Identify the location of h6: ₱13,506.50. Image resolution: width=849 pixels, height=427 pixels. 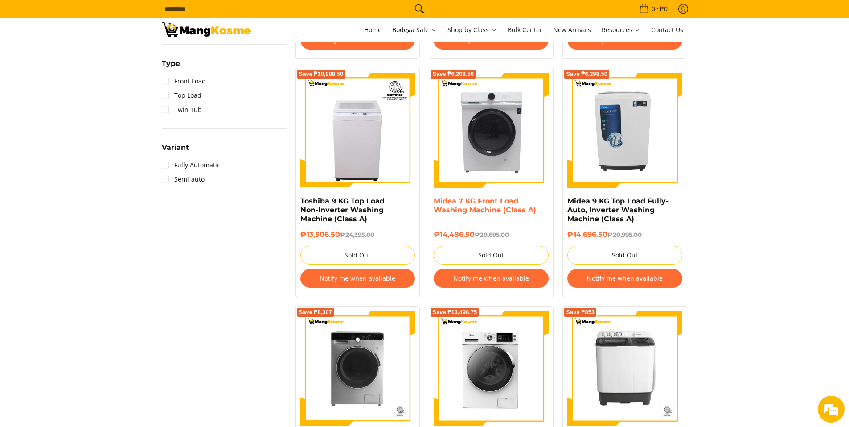
(358, 234).